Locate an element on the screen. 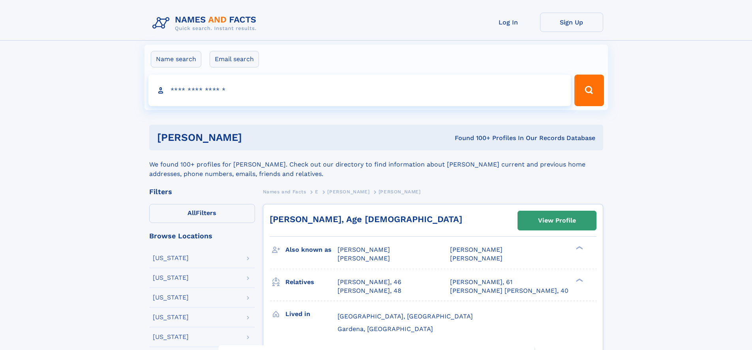  div: Found 100+ Profiles In Our Records Database is located at coordinates (472, 138).